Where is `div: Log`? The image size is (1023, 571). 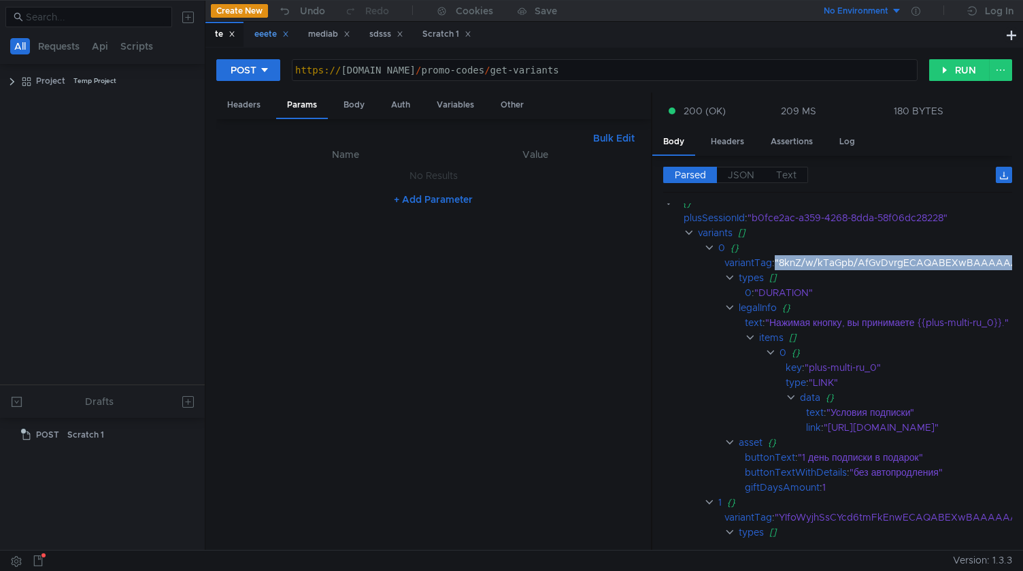
div: Log is located at coordinates (847, 141).